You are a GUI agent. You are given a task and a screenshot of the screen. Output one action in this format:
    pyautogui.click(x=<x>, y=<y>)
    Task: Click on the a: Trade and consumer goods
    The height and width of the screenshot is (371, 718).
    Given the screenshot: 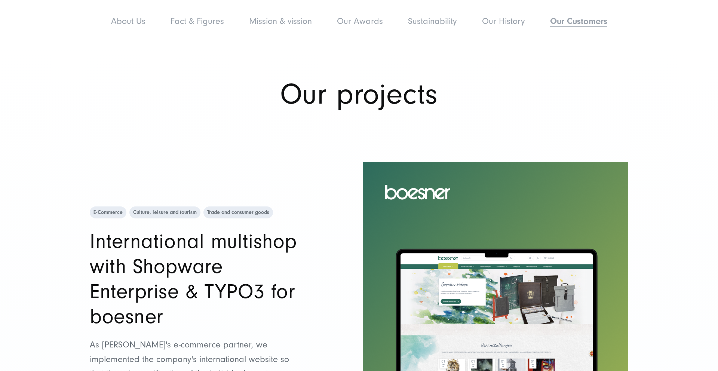 What is the action you would take?
    pyautogui.click(x=238, y=212)
    